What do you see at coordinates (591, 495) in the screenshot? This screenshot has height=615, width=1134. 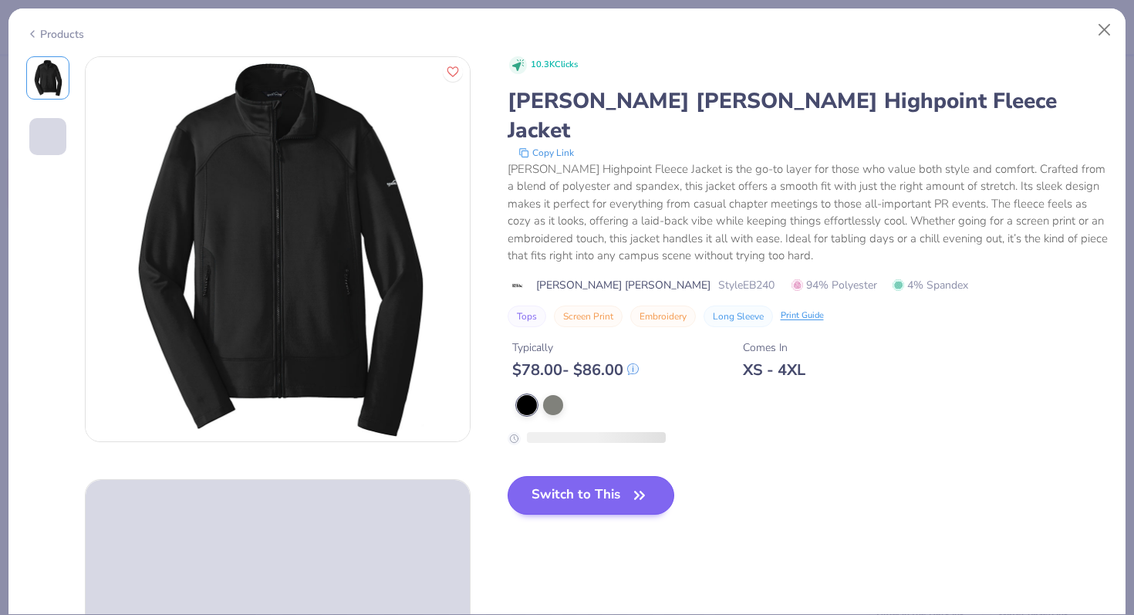 I see `button: Switch to This` at bounding box center [591, 495].